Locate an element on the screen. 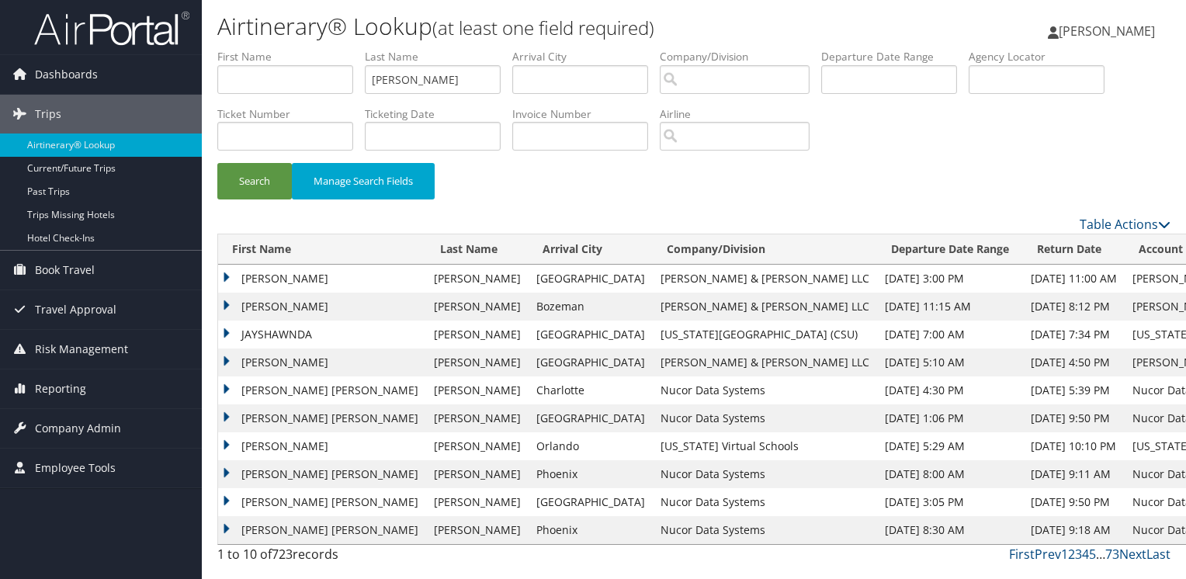 Image resolution: width=1186 pixels, height=579 pixels. label: Departure Date Range is located at coordinates (895, 57).